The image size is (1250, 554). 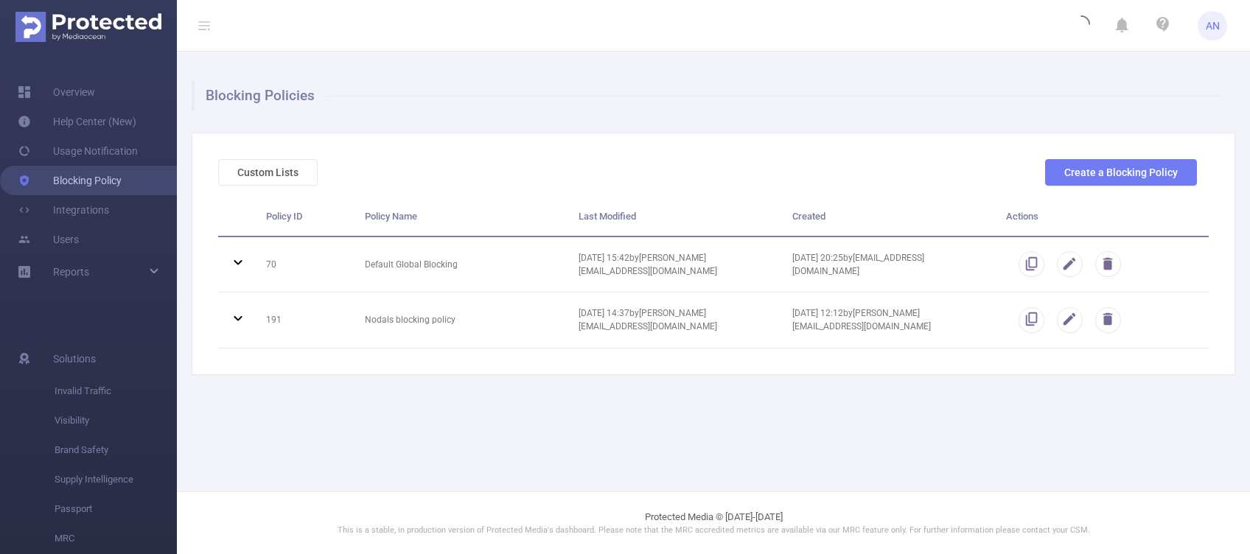 What do you see at coordinates (116, 539) in the screenshot?
I see `span: MRC` at bounding box center [116, 539].